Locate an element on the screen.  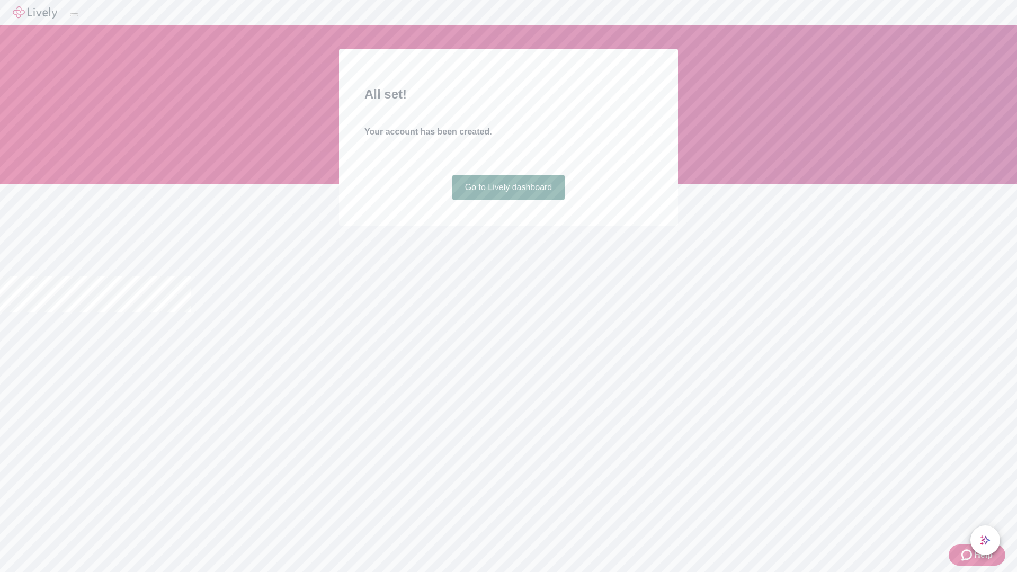
button: Zendesk support iconHelp is located at coordinates (977, 555).